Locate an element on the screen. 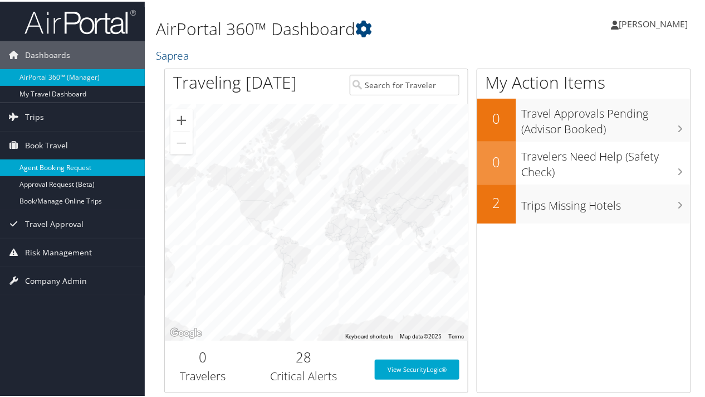  input: Search for Traveler is located at coordinates (404, 83).